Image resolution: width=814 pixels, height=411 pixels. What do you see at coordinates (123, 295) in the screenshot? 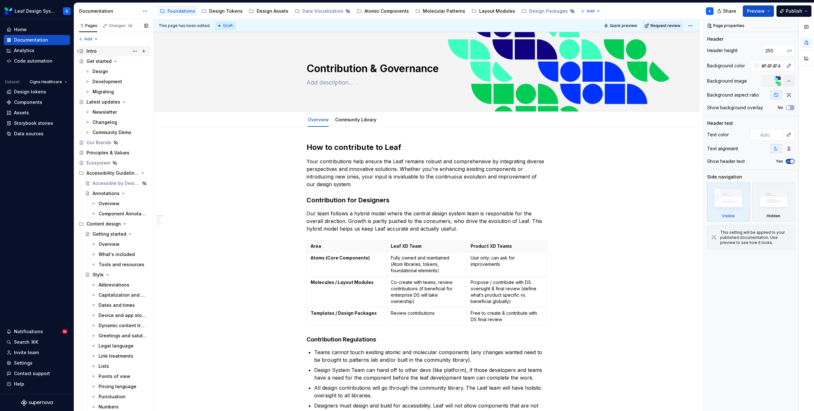
I see `div: Capitalization and casing` at bounding box center [123, 295].